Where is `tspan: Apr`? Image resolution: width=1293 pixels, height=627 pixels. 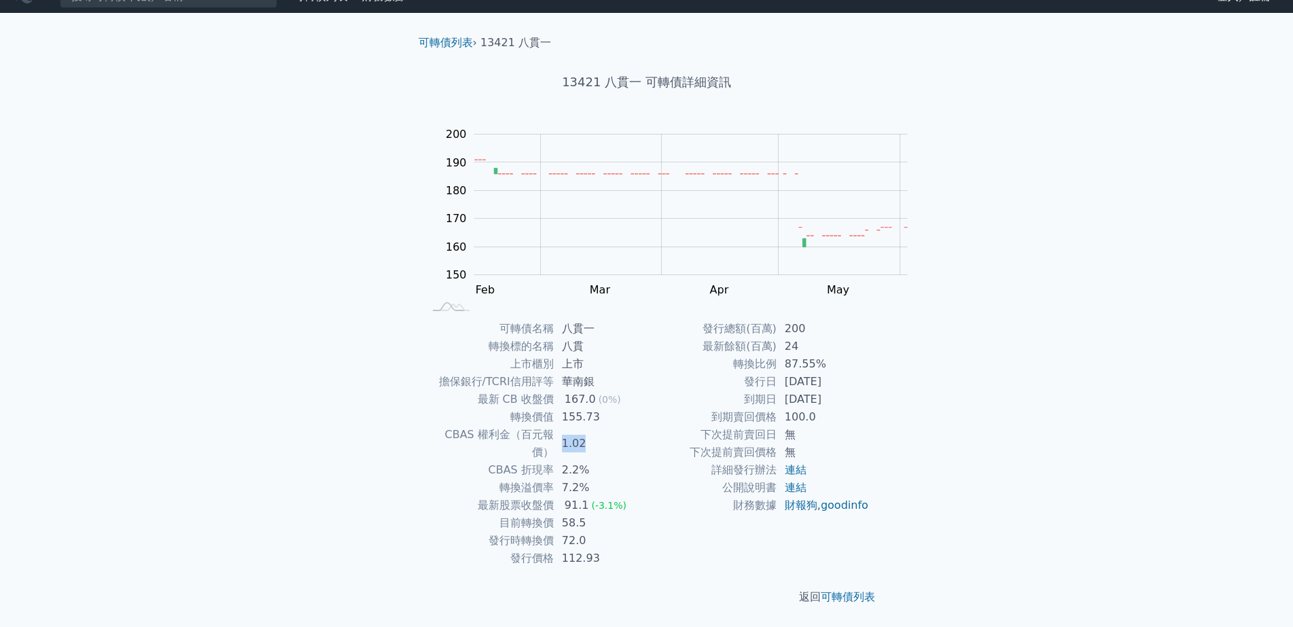
tspan: Apr is located at coordinates (720, 289).